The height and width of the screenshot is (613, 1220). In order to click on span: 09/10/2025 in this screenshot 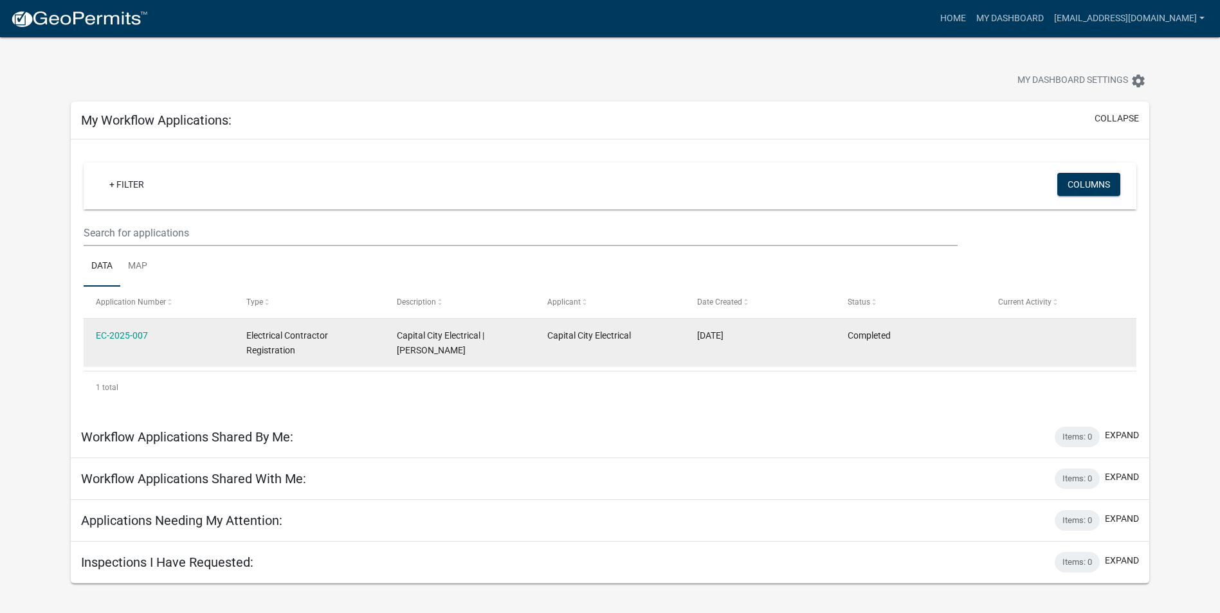, I will do `click(710, 336)`.